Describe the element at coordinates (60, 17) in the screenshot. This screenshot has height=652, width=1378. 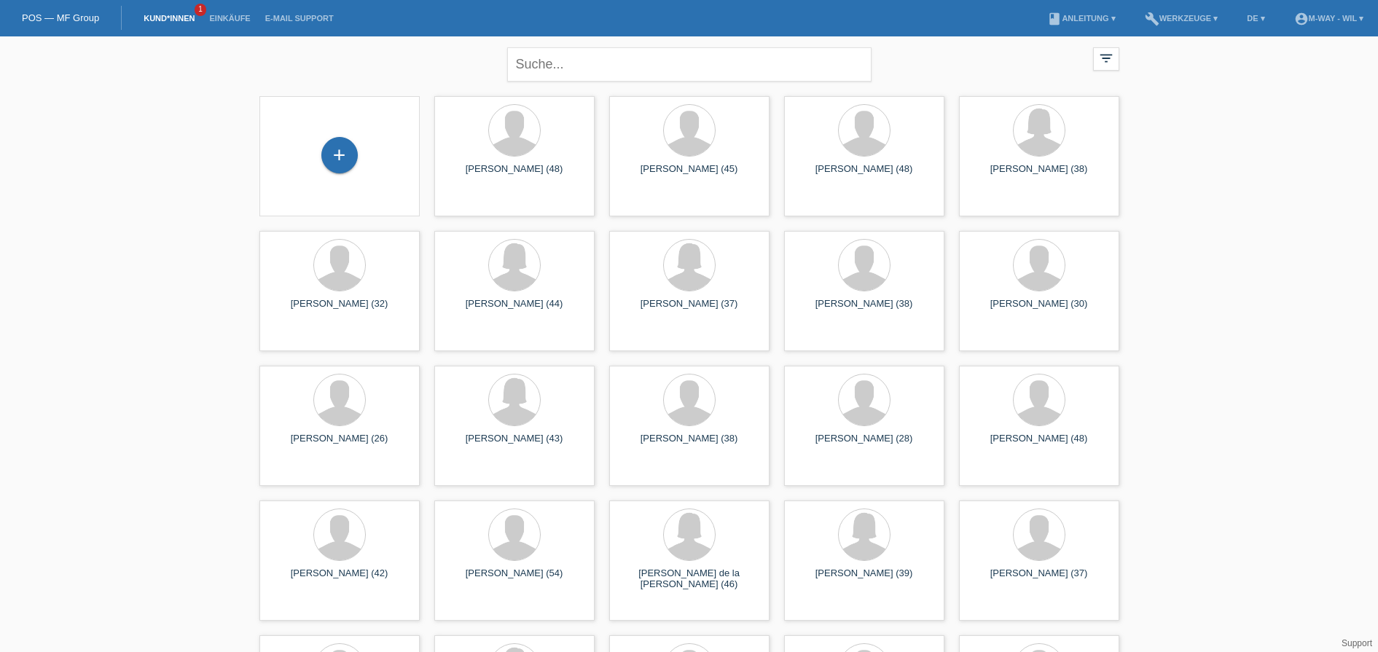
I see `a: POS — MF Group` at that location.